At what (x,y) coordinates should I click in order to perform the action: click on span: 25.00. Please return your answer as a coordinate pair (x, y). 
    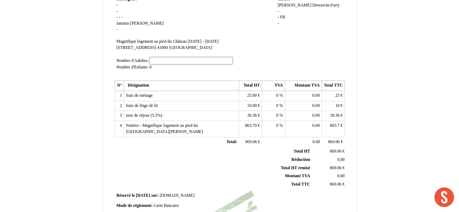
    Looking at the image, I should click on (252, 96).